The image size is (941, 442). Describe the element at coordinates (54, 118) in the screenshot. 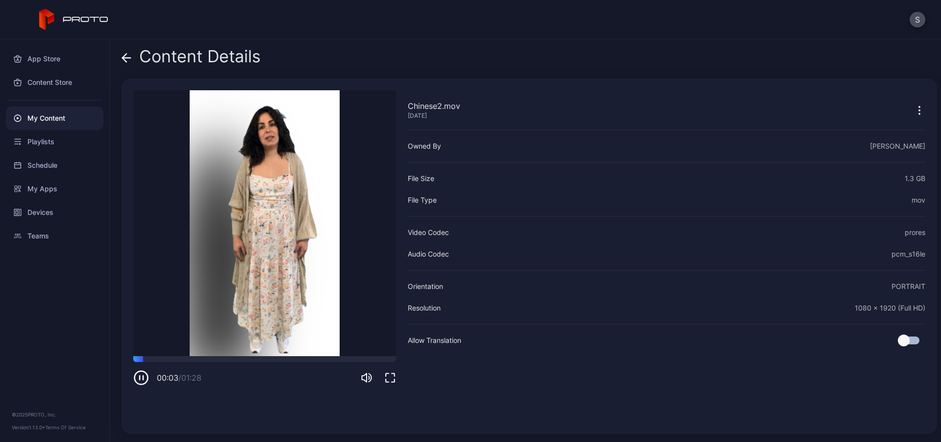

I see `a: My Content` at that location.